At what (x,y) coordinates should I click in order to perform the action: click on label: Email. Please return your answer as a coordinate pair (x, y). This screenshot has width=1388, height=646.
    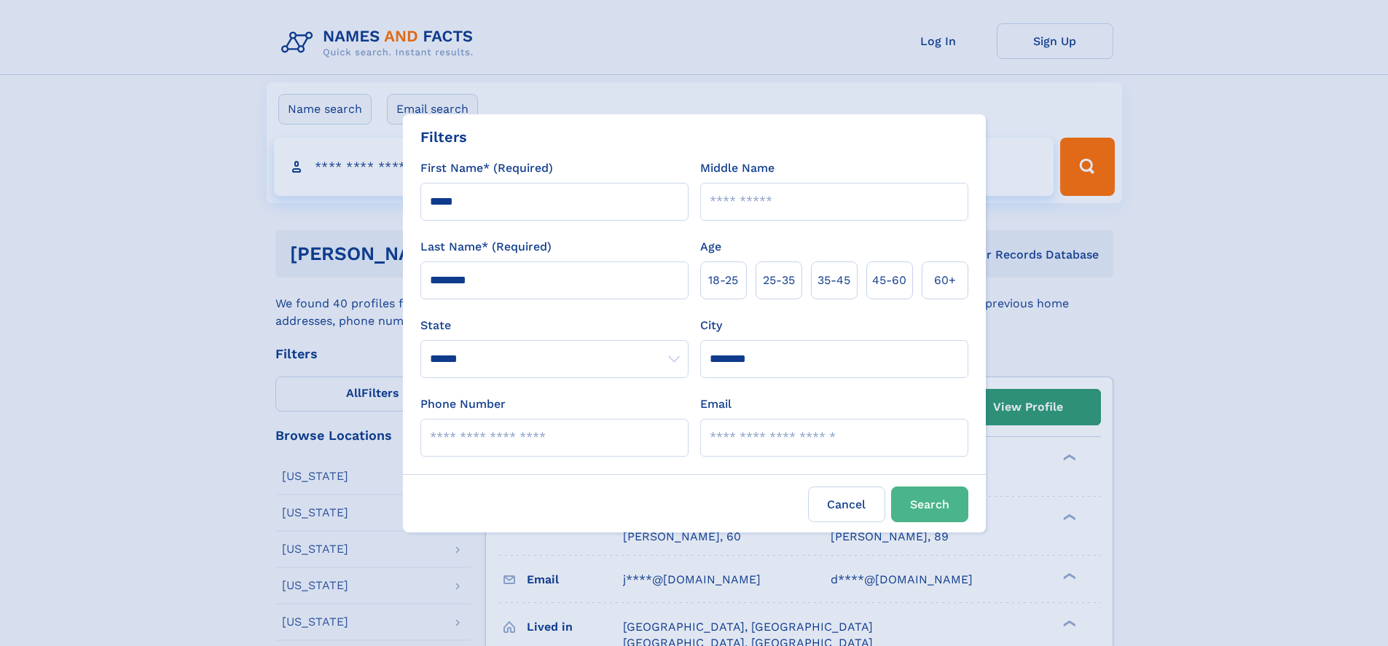
    Looking at the image, I should click on (715, 404).